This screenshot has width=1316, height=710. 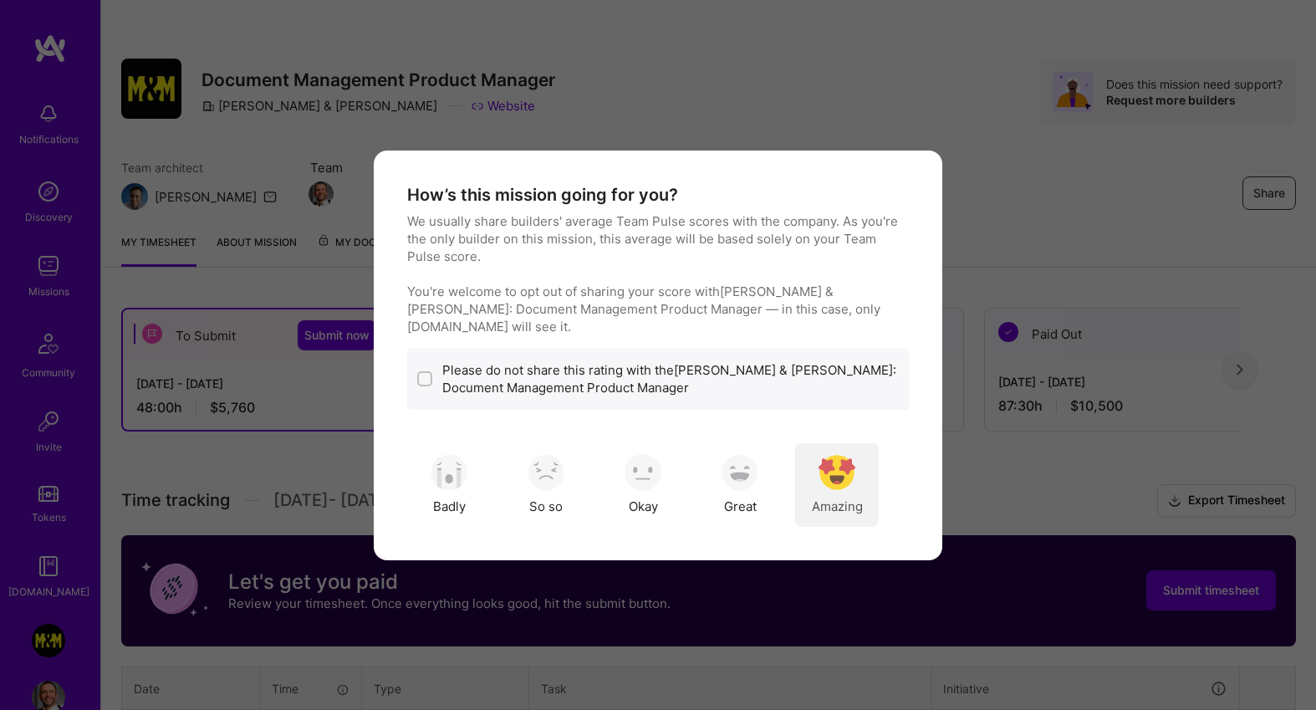 What do you see at coordinates (543, 195) in the screenshot?
I see `h4: How’s this mission going for you?` at bounding box center [543, 195].